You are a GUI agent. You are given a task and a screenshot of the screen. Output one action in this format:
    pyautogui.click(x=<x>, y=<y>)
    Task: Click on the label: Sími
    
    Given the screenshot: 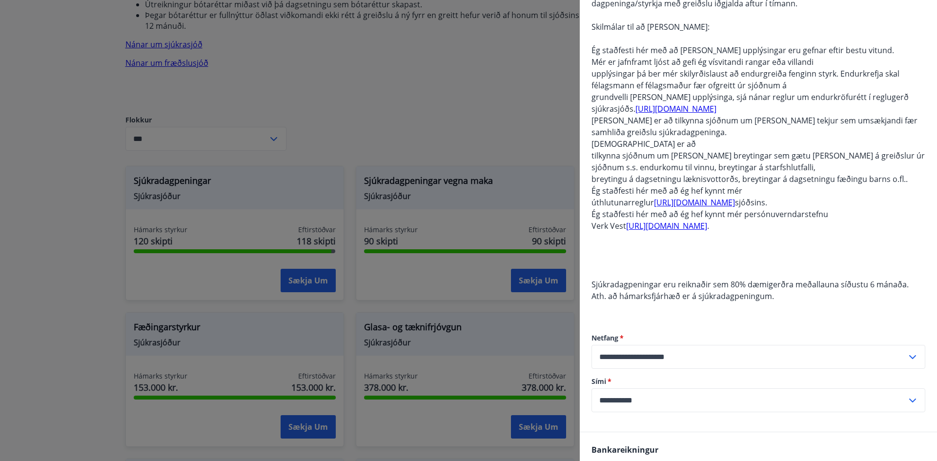 What is the action you would take?
    pyautogui.click(x=759, y=382)
    